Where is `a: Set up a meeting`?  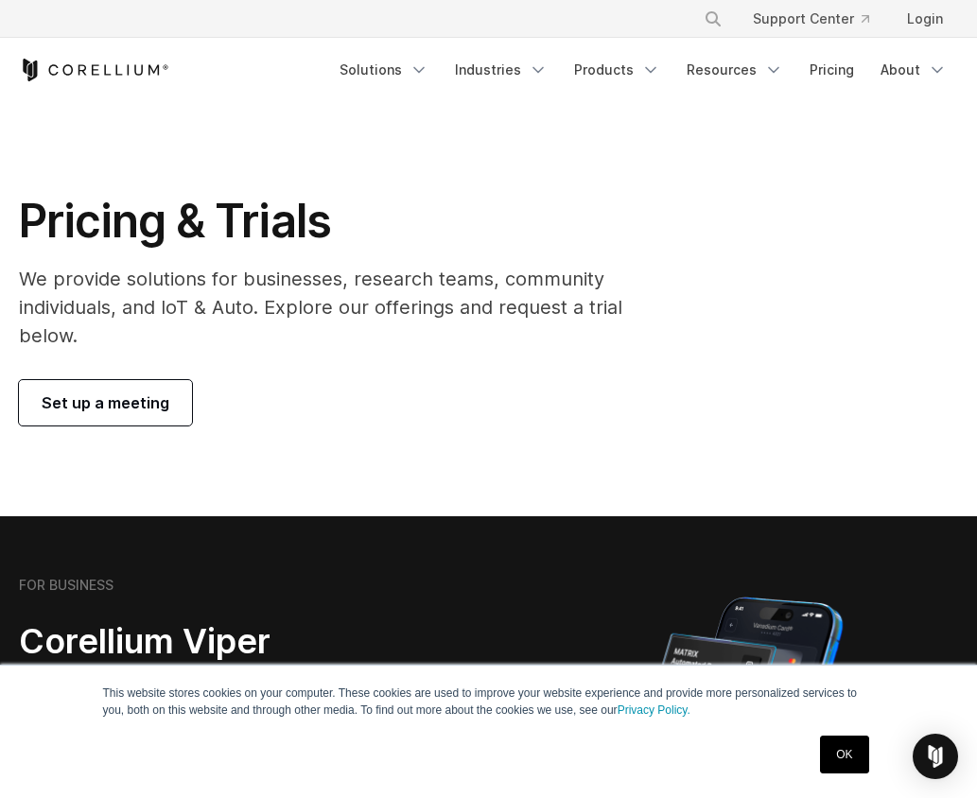 a: Set up a meeting is located at coordinates (105, 403).